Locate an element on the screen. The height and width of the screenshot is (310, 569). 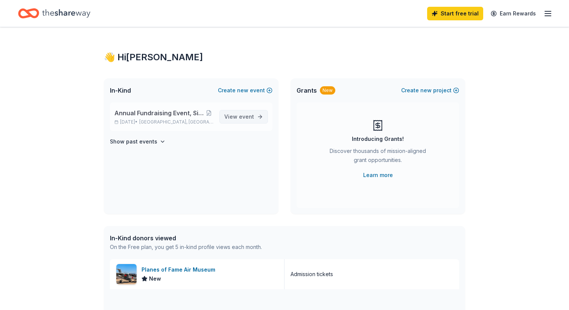
a: Start free trial is located at coordinates (455, 14).